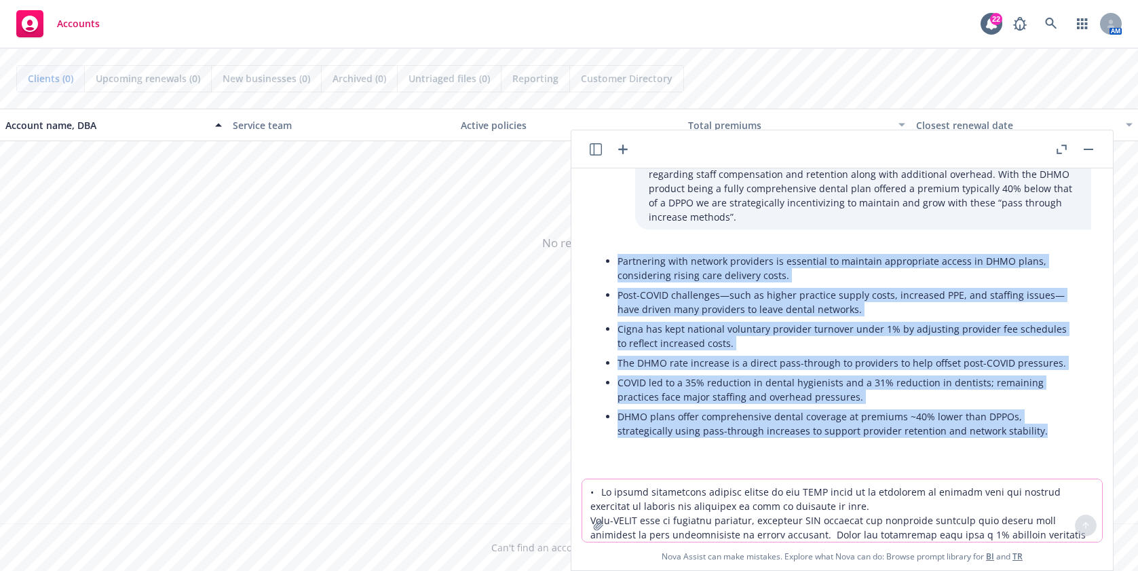 This screenshot has width=1138, height=571. What do you see at coordinates (847, 423) in the screenshot?
I see `li: DHMO plans offer comprehensive dental coverage at premiums ~40% lower than DPPOs, strategically u...` at bounding box center [847, 423].